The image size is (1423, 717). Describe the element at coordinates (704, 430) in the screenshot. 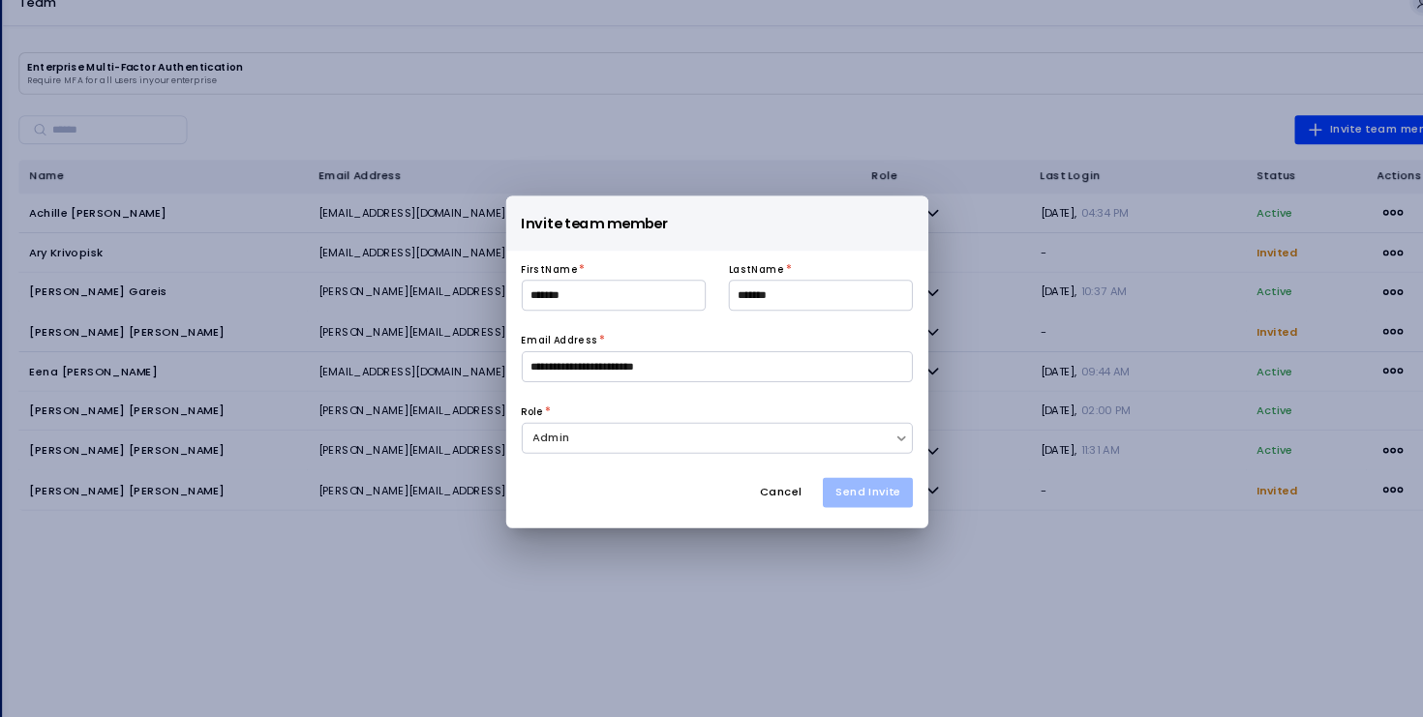

I see `div: Admin` at that location.